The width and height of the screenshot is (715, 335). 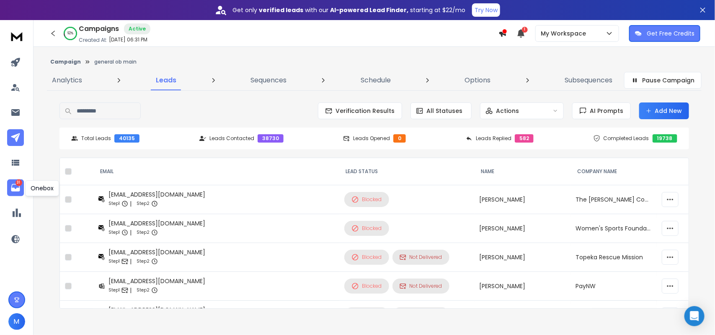 I want to click on button: M, so click(x=17, y=322).